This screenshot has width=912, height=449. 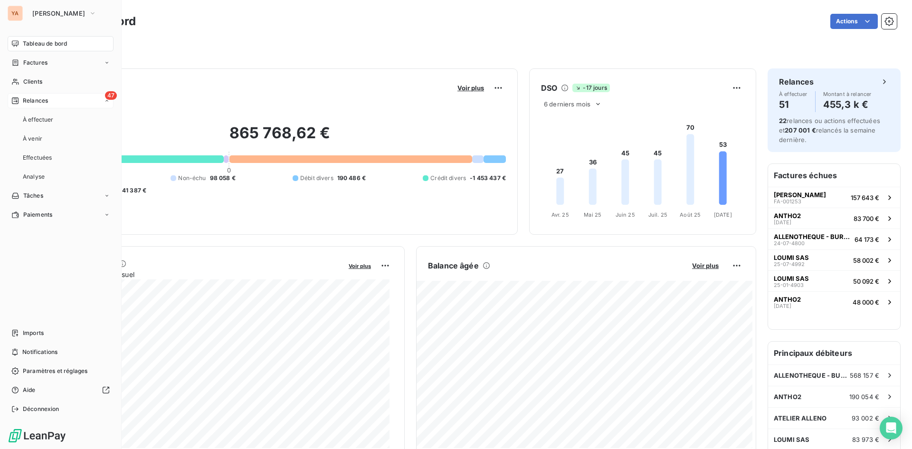 I want to click on span: Analyse, so click(x=34, y=177).